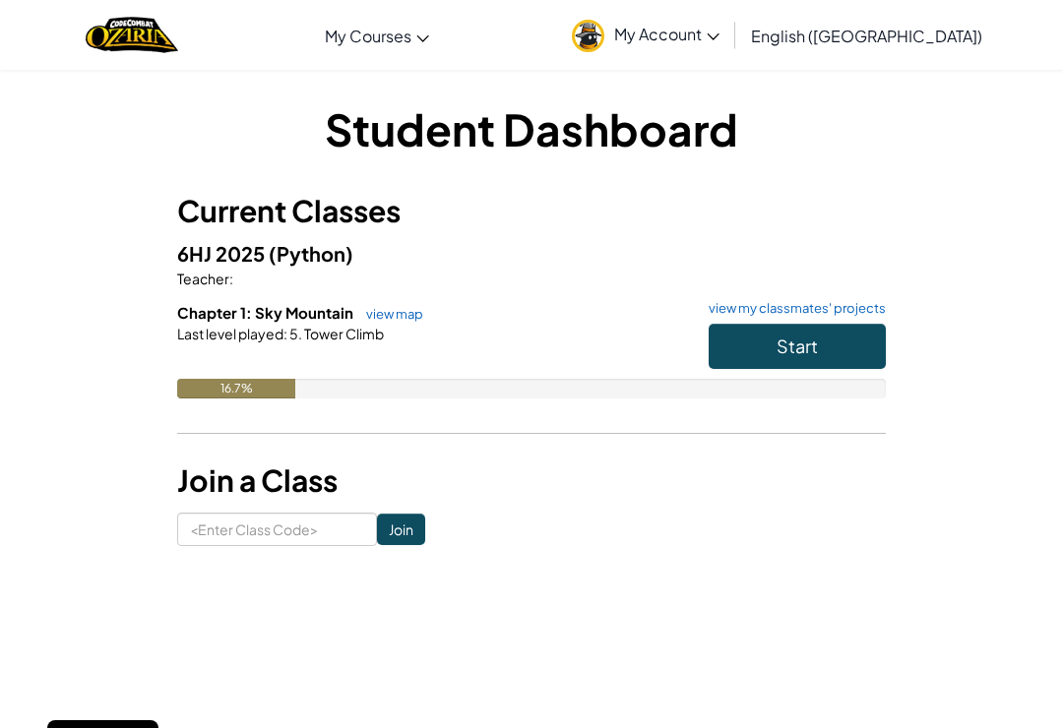 The image size is (1063, 728). What do you see at coordinates (222, 253) in the screenshot?
I see `span: 6HJ 2025` at bounding box center [222, 253].